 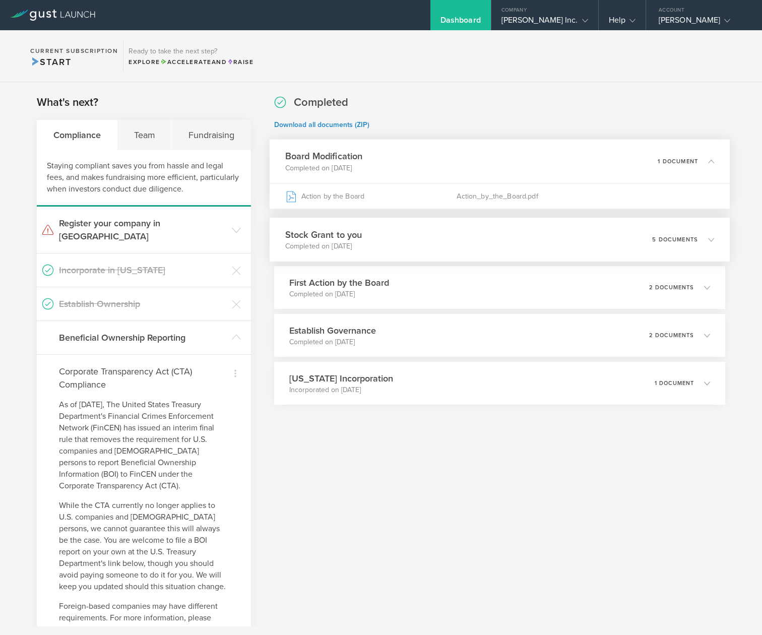 What do you see at coordinates (77, 135) in the screenshot?
I see `div: Compliance` at bounding box center [77, 135].